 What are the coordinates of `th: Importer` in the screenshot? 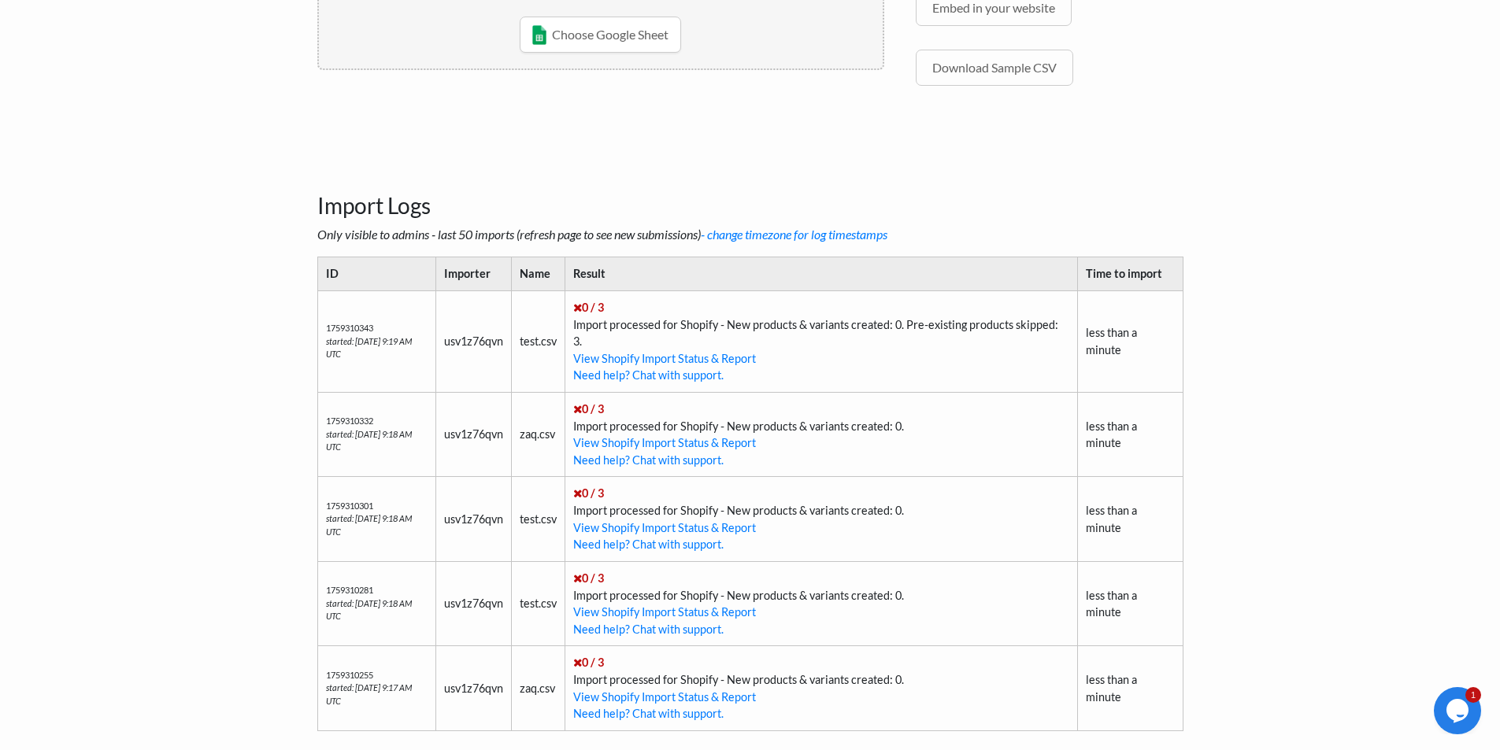 It's located at (474, 274).